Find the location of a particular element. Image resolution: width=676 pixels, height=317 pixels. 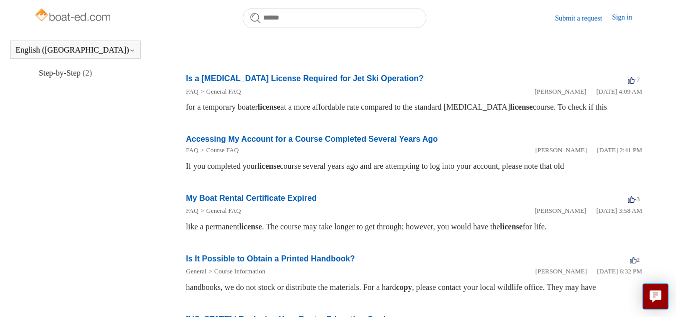

a: Accessing My Account for a Course Completed Several Years Ago is located at coordinates (312, 139).